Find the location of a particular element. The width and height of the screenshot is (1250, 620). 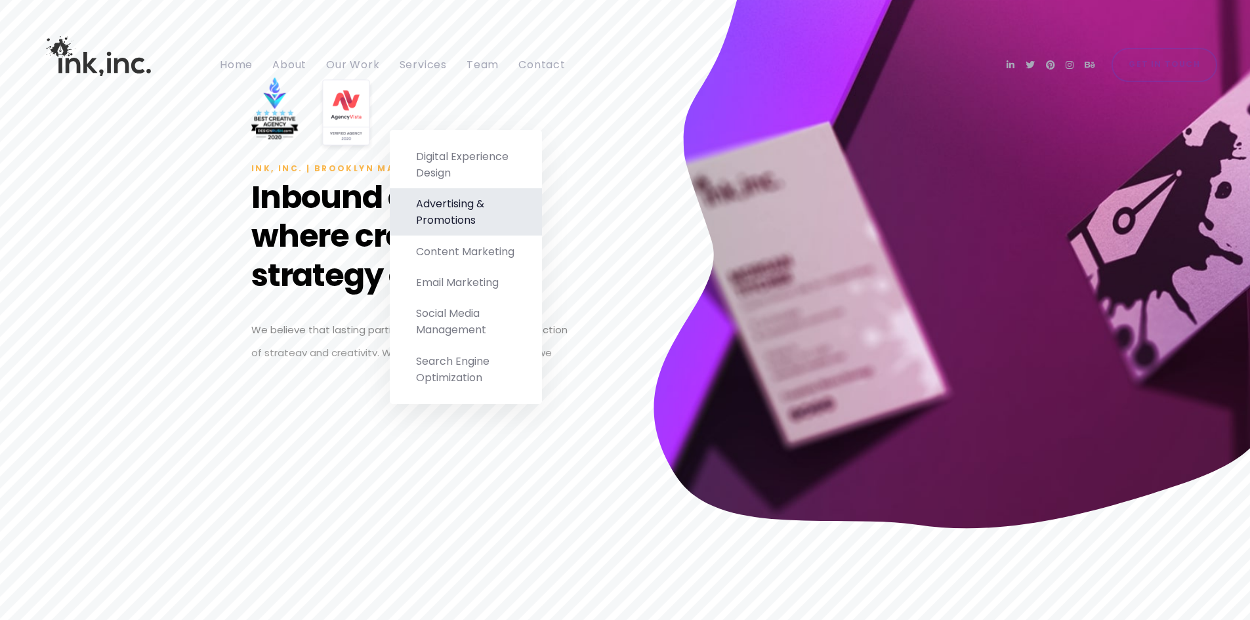

span: Our Work is located at coordinates (352, 64).